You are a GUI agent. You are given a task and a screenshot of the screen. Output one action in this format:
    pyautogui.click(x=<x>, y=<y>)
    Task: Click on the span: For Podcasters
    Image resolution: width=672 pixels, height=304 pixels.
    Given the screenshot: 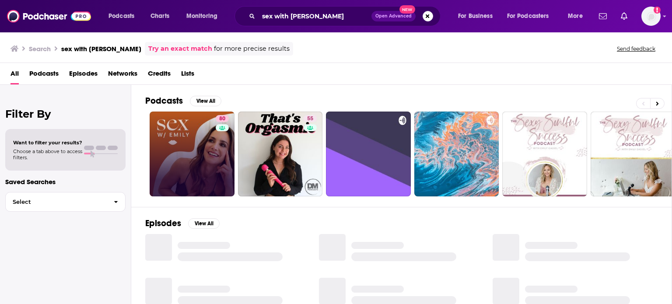 What is the action you would take?
    pyautogui.click(x=528, y=16)
    